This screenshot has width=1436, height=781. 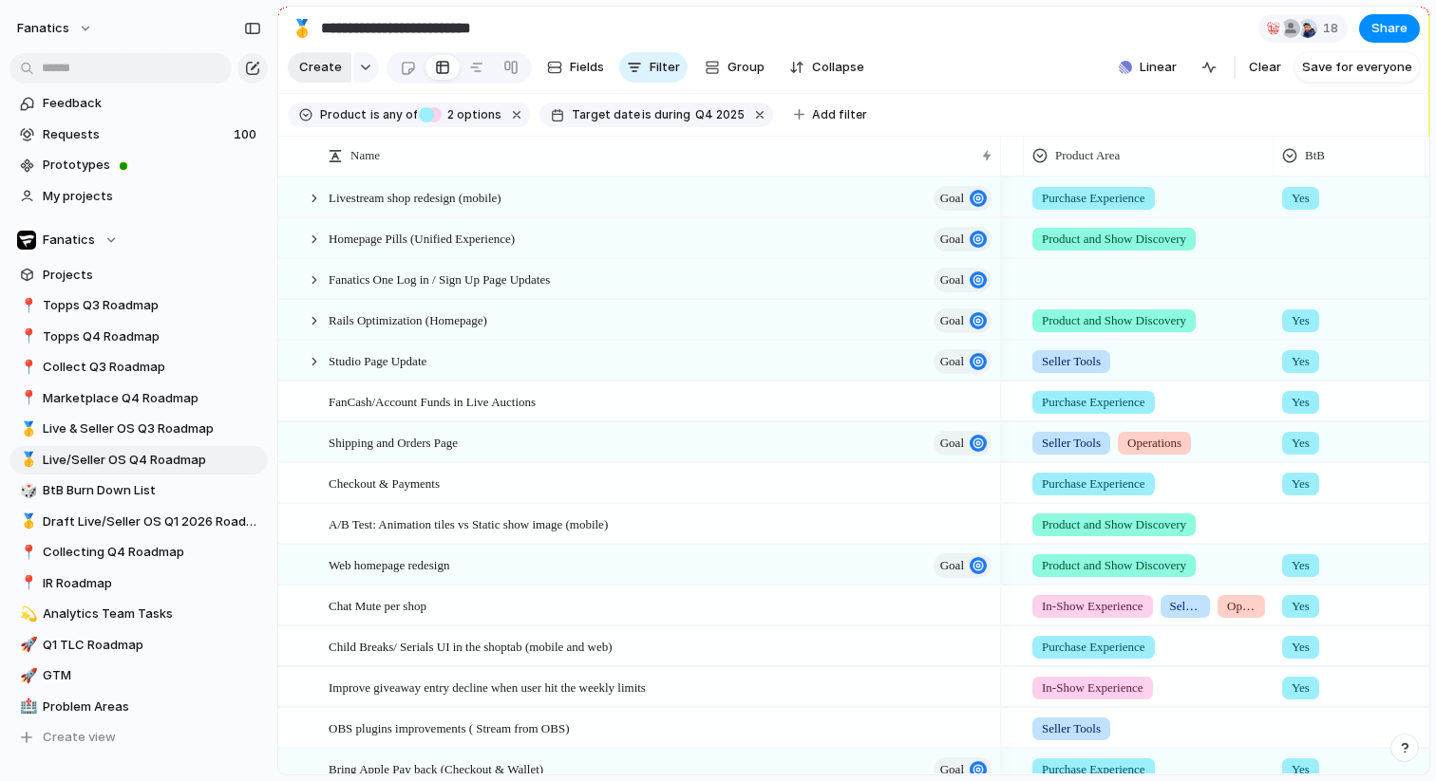 I want to click on button: Clear, so click(x=1265, y=67).